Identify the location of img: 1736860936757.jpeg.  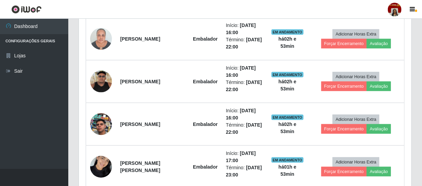
(101, 167).